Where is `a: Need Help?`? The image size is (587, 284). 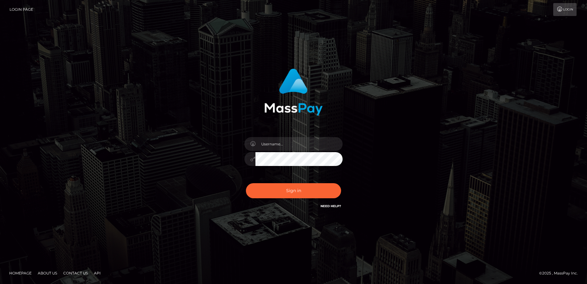
a: Need Help? is located at coordinates (331, 206).